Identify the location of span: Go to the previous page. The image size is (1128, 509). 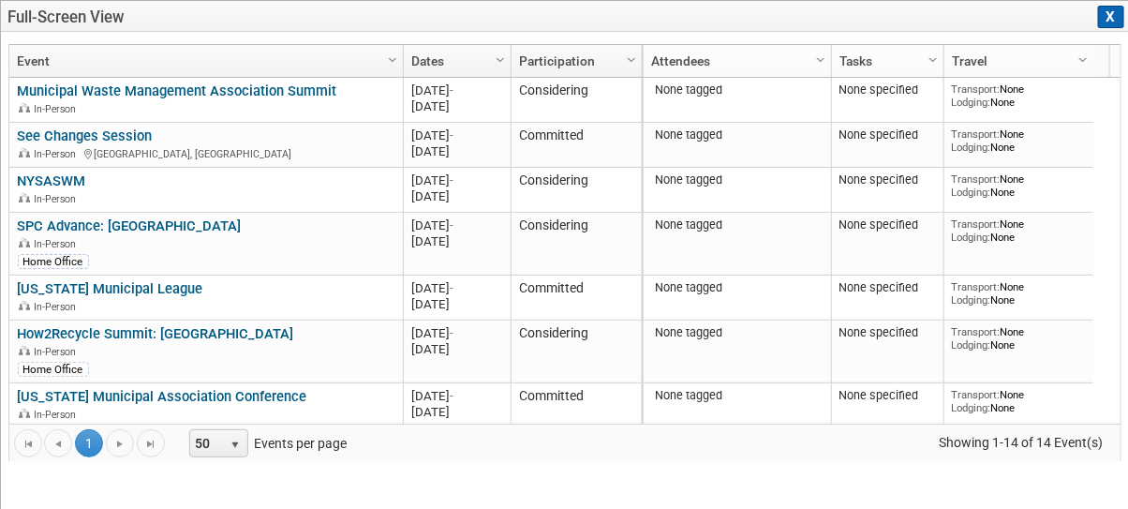
(58, 444).